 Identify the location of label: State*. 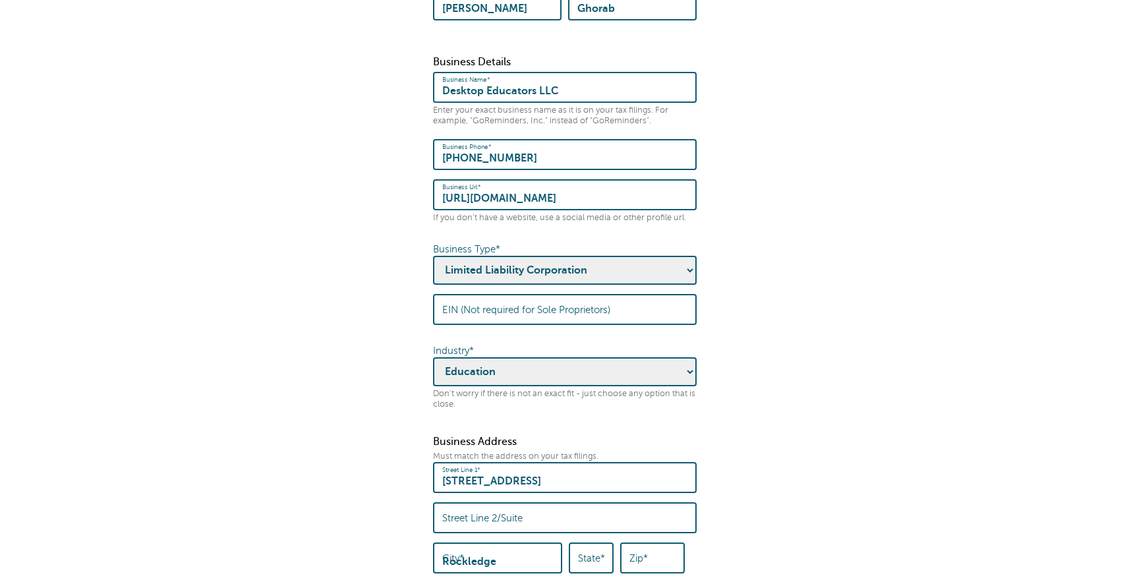
(591, 558).